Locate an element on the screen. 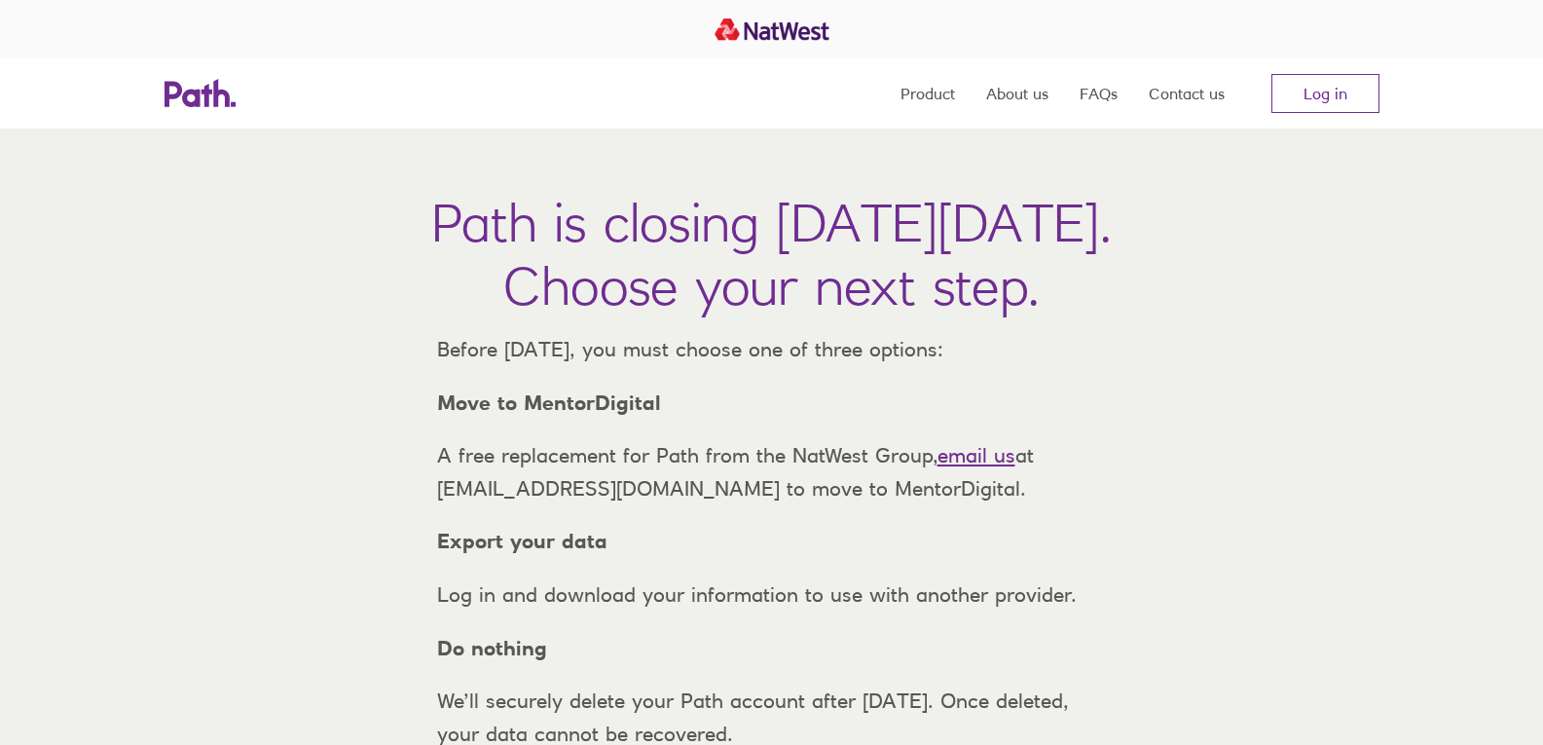 The image size is (1543, 745). a: Product is located at coordinates (928, 93).